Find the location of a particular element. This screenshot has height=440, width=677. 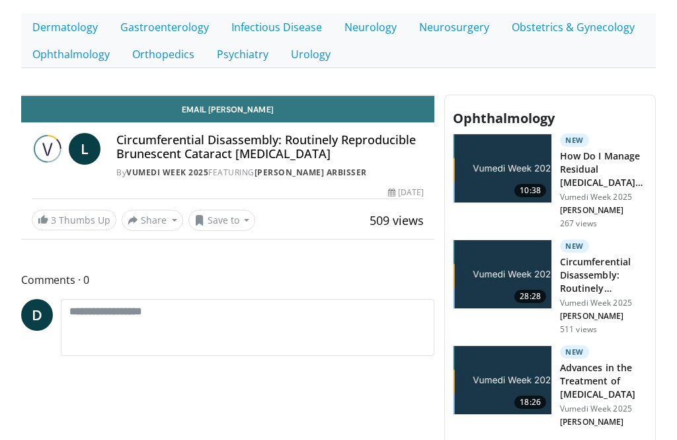

a: Ophthalmology is located at coordinates (71, 54).